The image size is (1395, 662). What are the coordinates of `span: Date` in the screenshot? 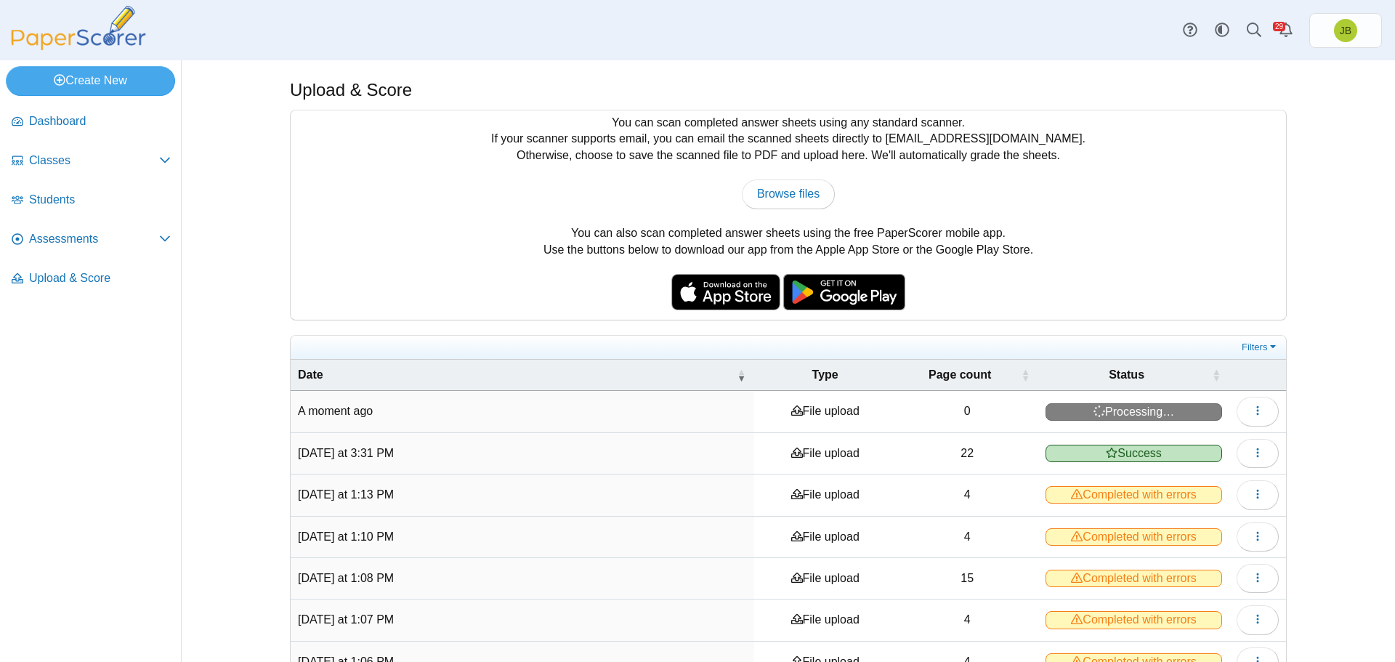 It's located at (310, 374).